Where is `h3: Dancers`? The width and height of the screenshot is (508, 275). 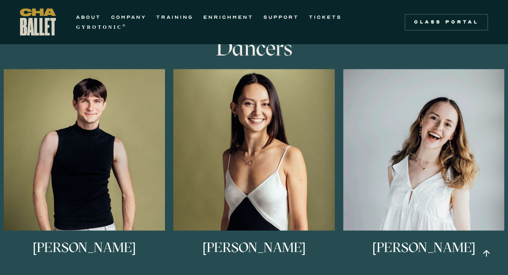
h3: Dancers is located at coordinates (254, 48).